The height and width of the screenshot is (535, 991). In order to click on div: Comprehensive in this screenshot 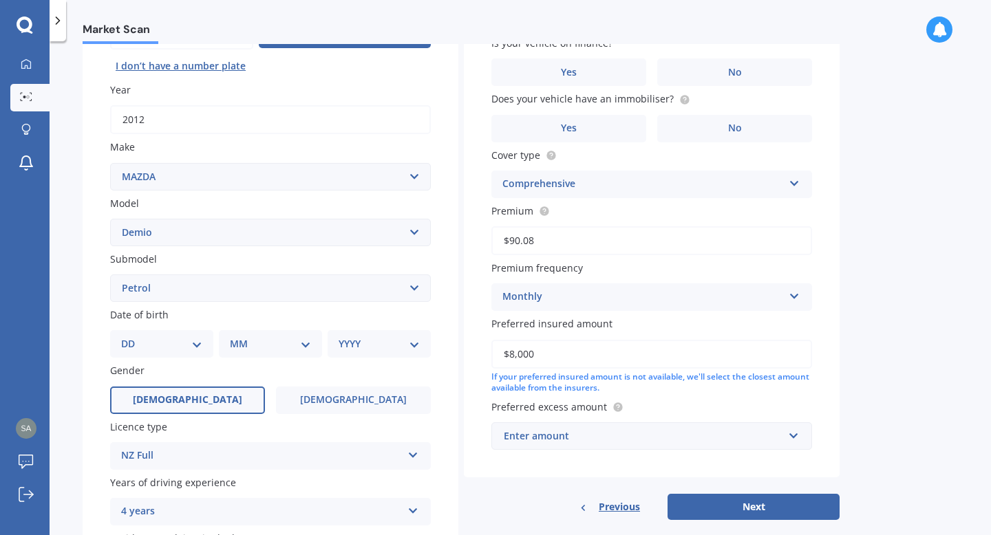, I will do `click(643, 184)`.